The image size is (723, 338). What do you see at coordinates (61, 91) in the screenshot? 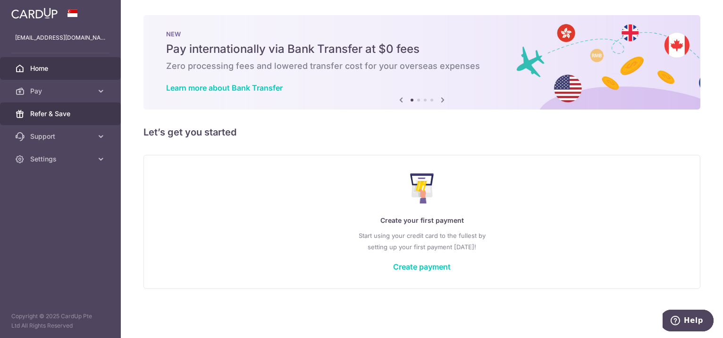
I see `span: Pay` at bounding box center [61, 91].